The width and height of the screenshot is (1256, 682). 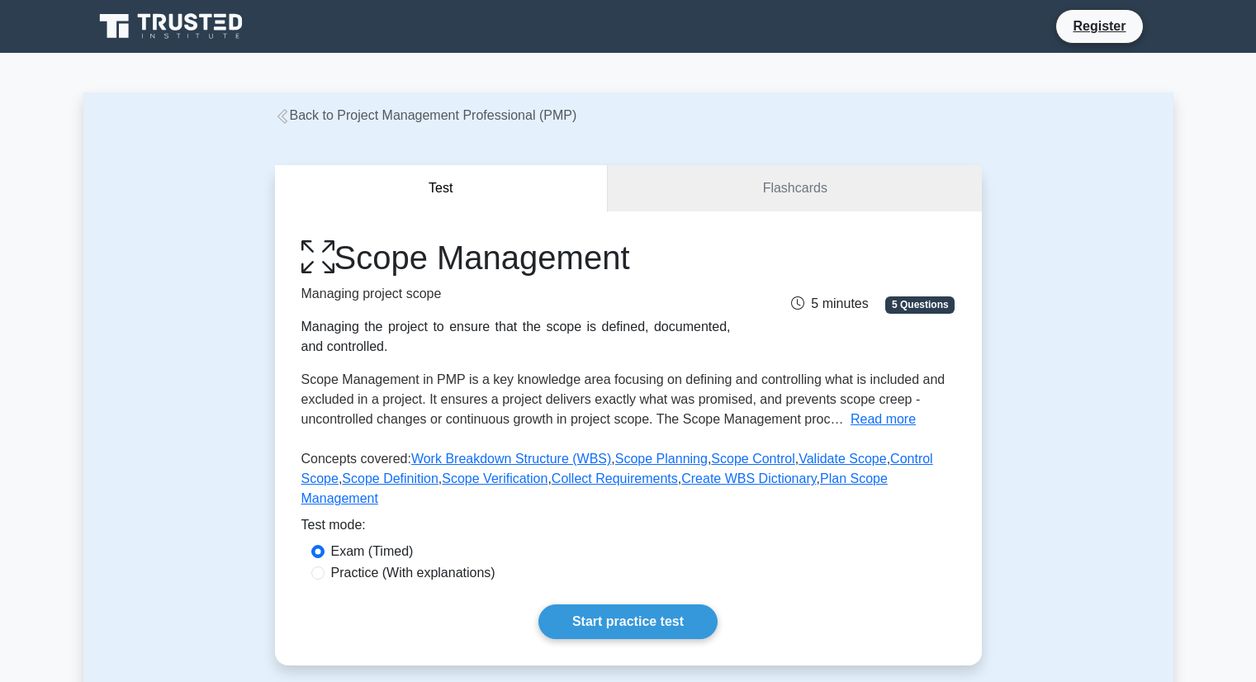 What do you see at coordinates (516, 337) in the screenshot?
I see `div: Managing the project to ensure that the scope is defined, documented, and controlled.` at bounding box center [516, 337].